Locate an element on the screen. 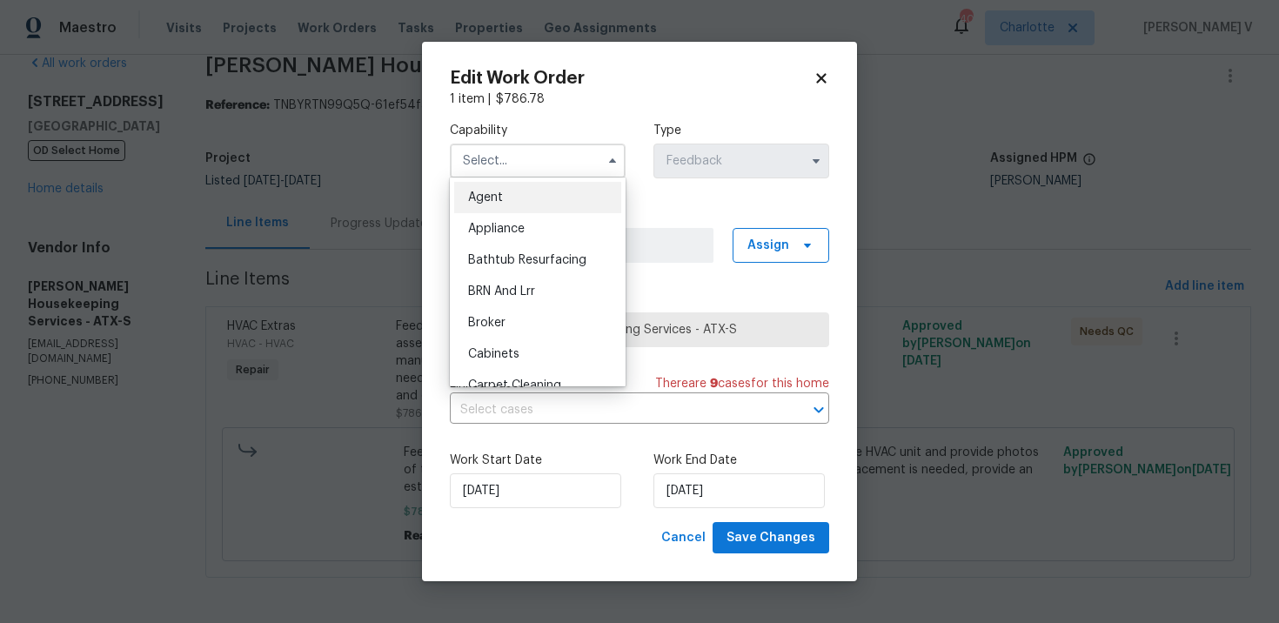  span: BRN And Lrr is located at coordinates (501, 291).